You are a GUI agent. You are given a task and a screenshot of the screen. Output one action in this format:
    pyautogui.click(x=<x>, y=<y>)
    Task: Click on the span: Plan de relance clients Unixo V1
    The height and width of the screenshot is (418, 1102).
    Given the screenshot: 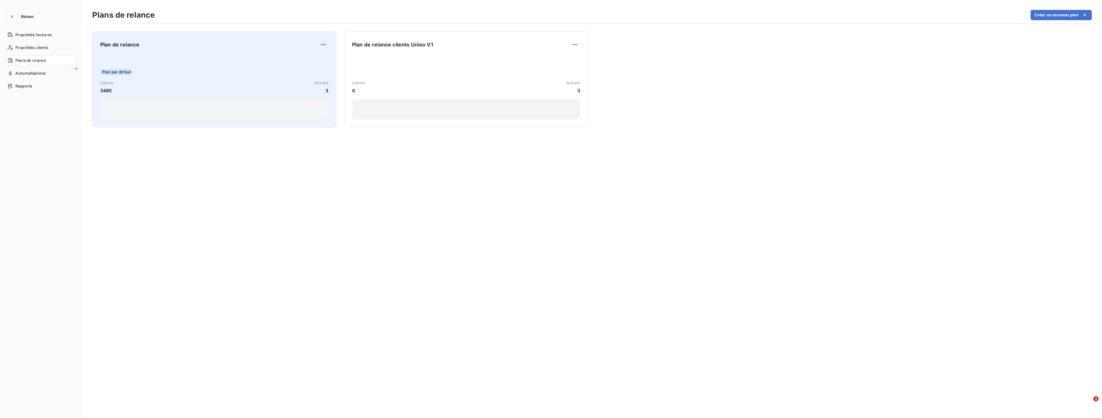 What is the action you would take?
    pyautogui.click(x=392, y=45)
    